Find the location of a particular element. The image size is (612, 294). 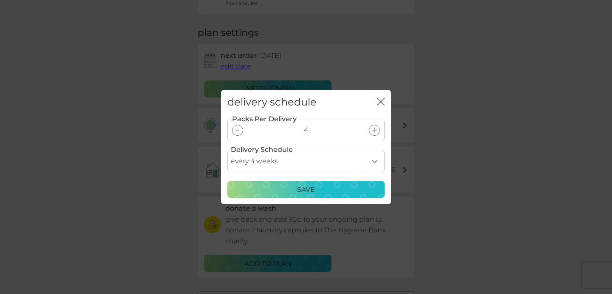

button: Save is located at coordinates (306, 189).